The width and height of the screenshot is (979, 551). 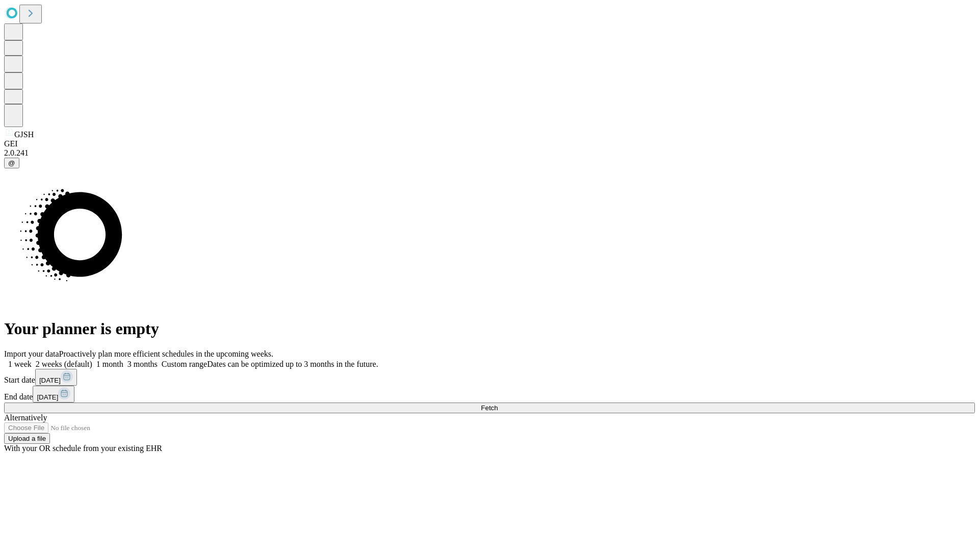 I want to click on button: Upload a file, so click(x=27, y=438).